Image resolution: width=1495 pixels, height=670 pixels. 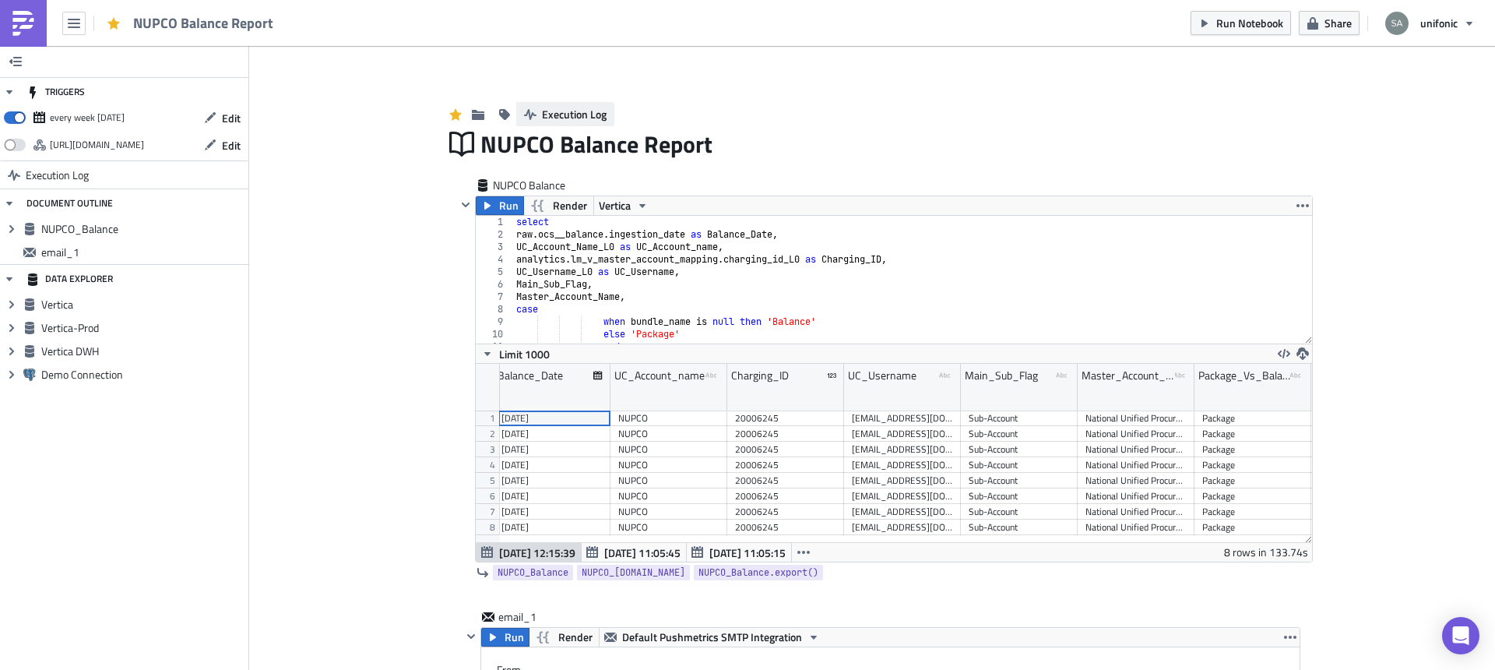 What do you see at coordinates (758, 572) in the screenshot?
I see `a: NUPCO_Balance.export()` at bounding box center [758, 572].